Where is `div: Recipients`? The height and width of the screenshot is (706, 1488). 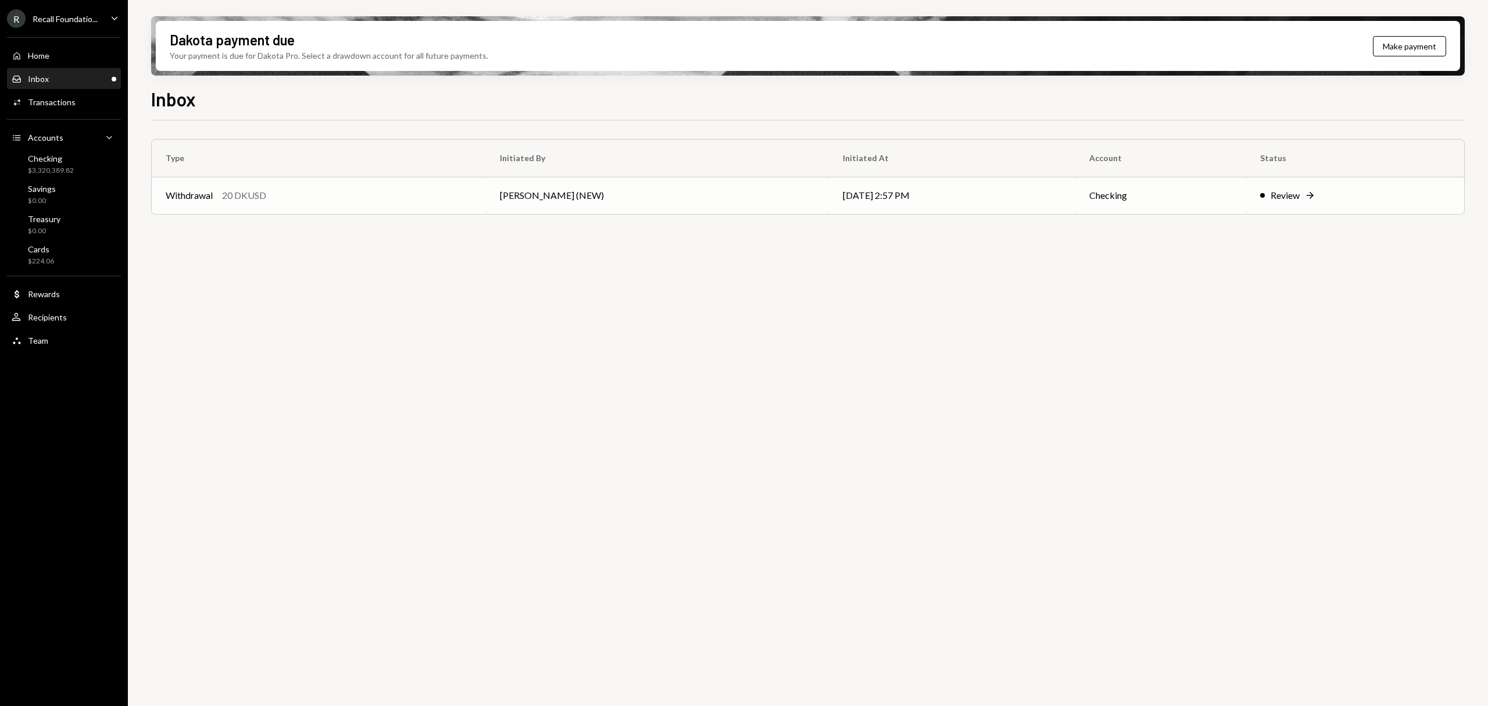
div: Recipients is located at coordinates (47, 317).